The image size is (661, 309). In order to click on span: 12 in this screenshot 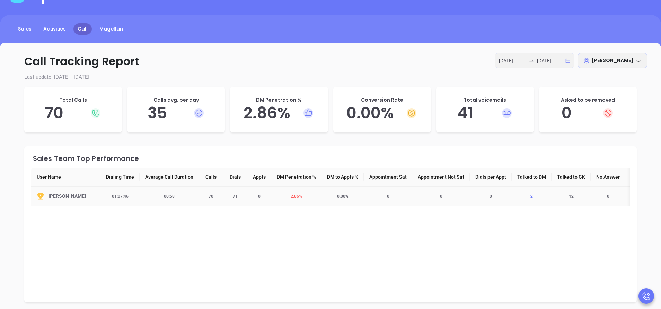, I will do `click(571, 196)`.